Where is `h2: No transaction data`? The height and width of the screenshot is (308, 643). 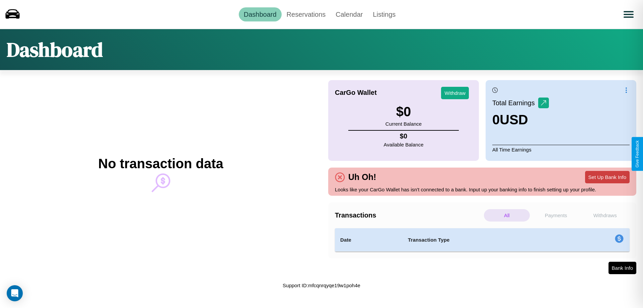
h2: No transaction data is located at coordinates (160, 163).